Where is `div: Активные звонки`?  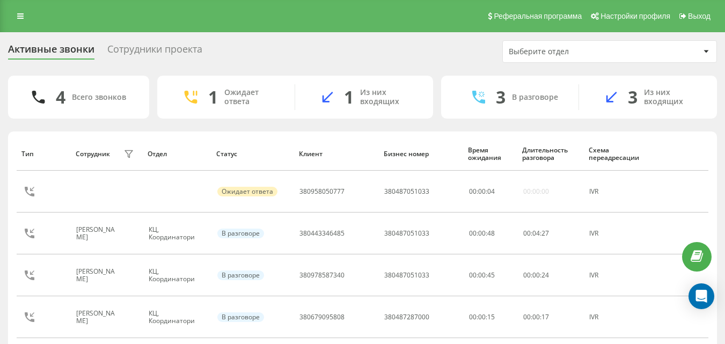
div: Активные звонки is located at coordinates (51, 52).